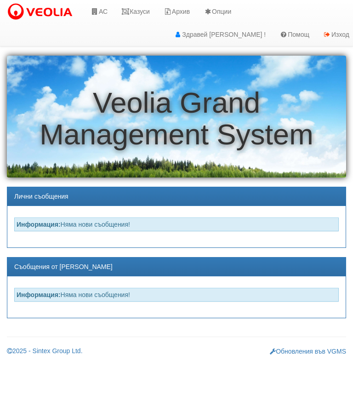 This screenshot has height=418, width=353. What do you see at coordinates (45, 351) in the screenshot?
I see `a: 2025 - Sintex Group Ltd.` at bounding box center [45, 351].